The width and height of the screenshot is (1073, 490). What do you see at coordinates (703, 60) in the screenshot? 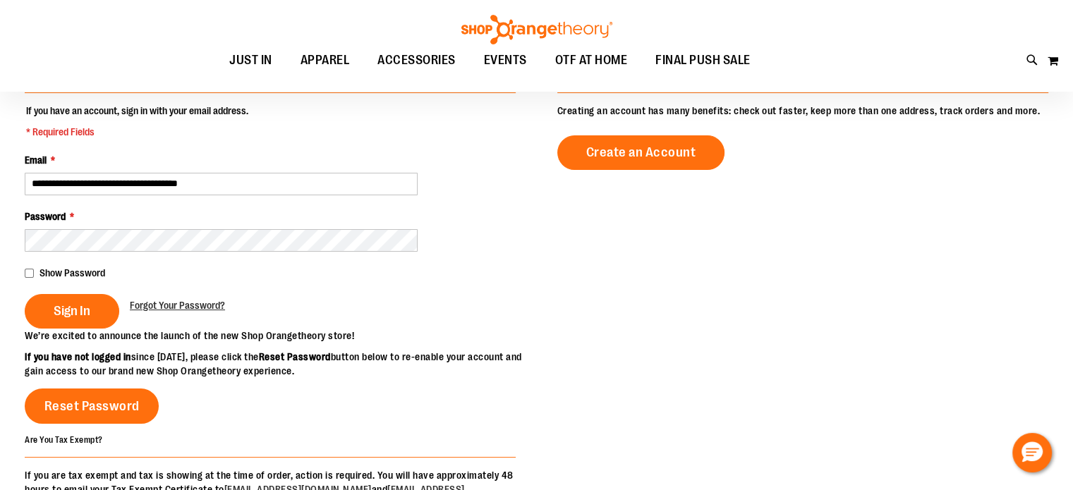
I see `span: FINAL PUSH SALE` at bounding box center [703, 60].